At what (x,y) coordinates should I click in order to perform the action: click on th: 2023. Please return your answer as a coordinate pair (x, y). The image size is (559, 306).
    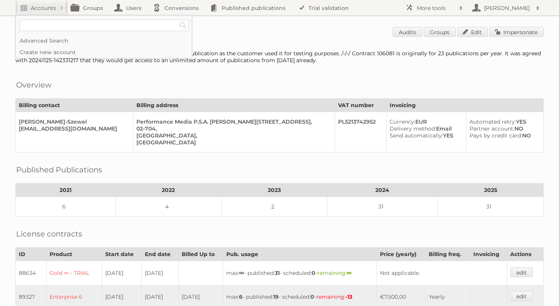
    Looking at the image, I should click on (274, 190).